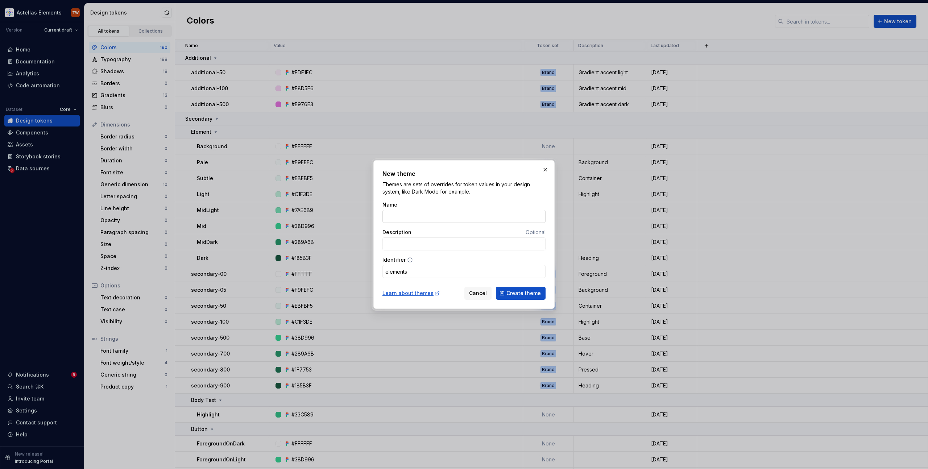  I want to click on label: Identifier, so click(394, 260).